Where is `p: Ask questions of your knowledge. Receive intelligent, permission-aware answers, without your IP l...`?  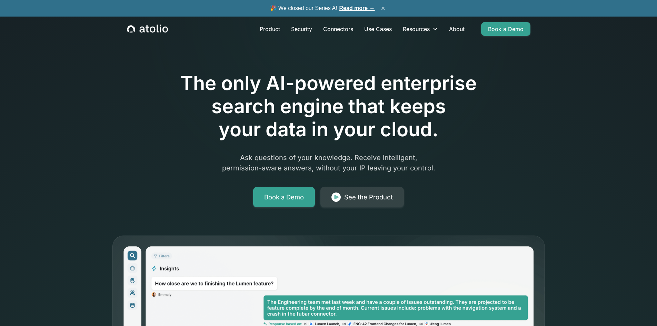 p: Ask questions of your knowledge. Receive intelligent, permission-aware answers, without your IP l... is located at coordinates (329, 163).